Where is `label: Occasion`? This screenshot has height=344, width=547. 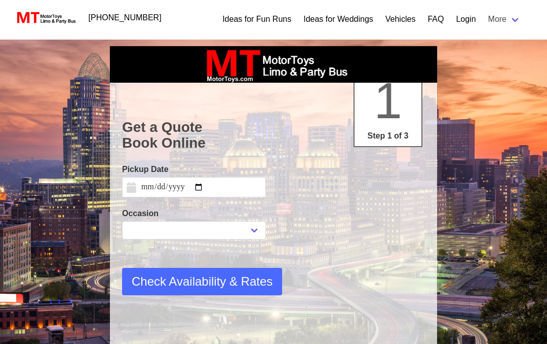 label: Occasion is located at coordinates (194, 213).